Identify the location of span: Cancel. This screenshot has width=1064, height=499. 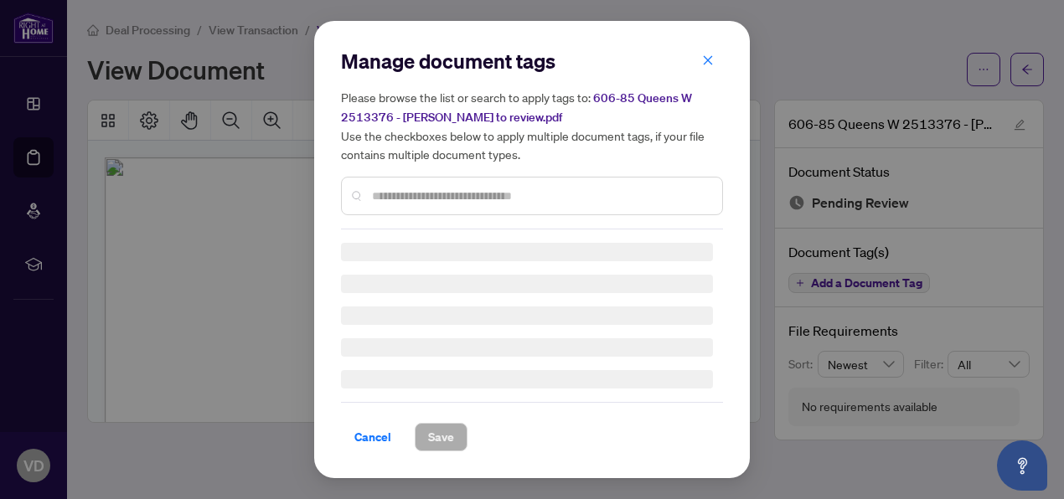
(373, 437).